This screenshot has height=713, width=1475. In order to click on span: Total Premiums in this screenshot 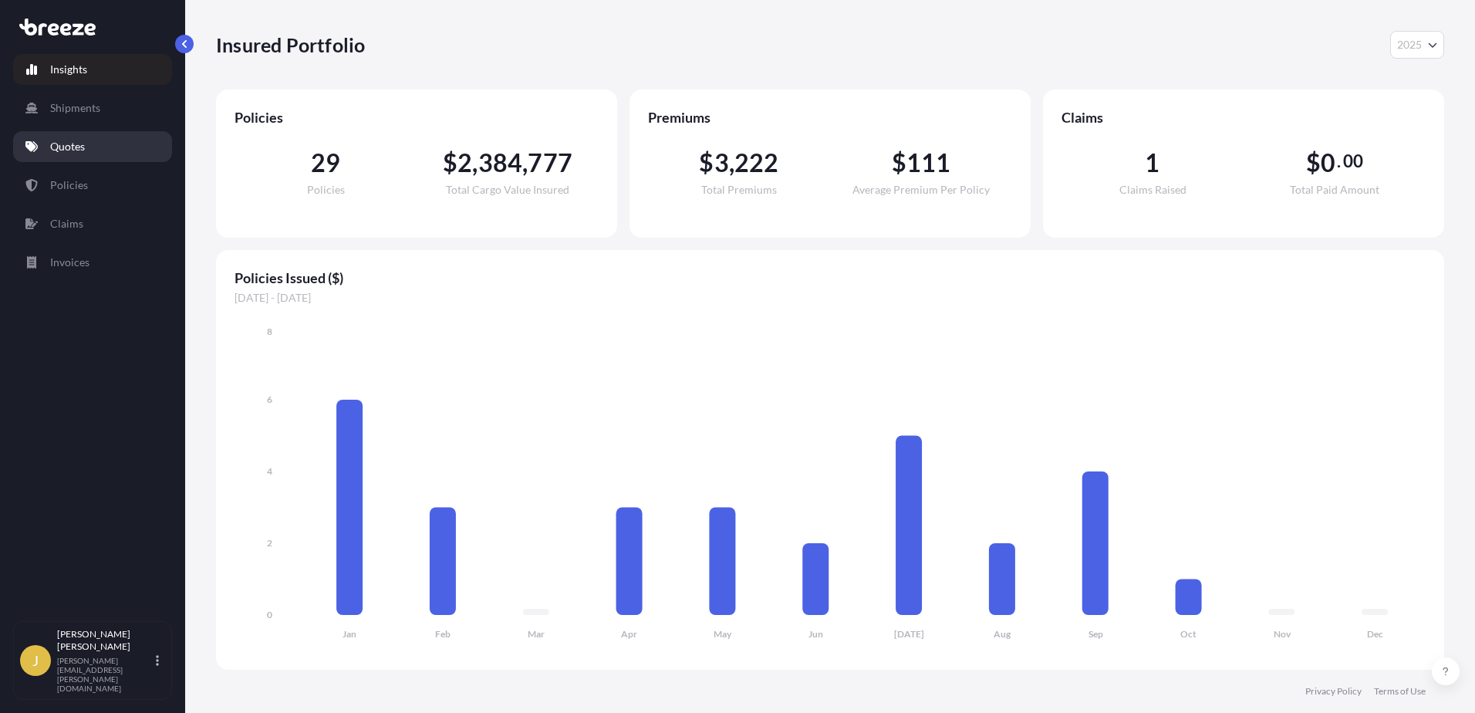, I will do `click(739, 190)`.